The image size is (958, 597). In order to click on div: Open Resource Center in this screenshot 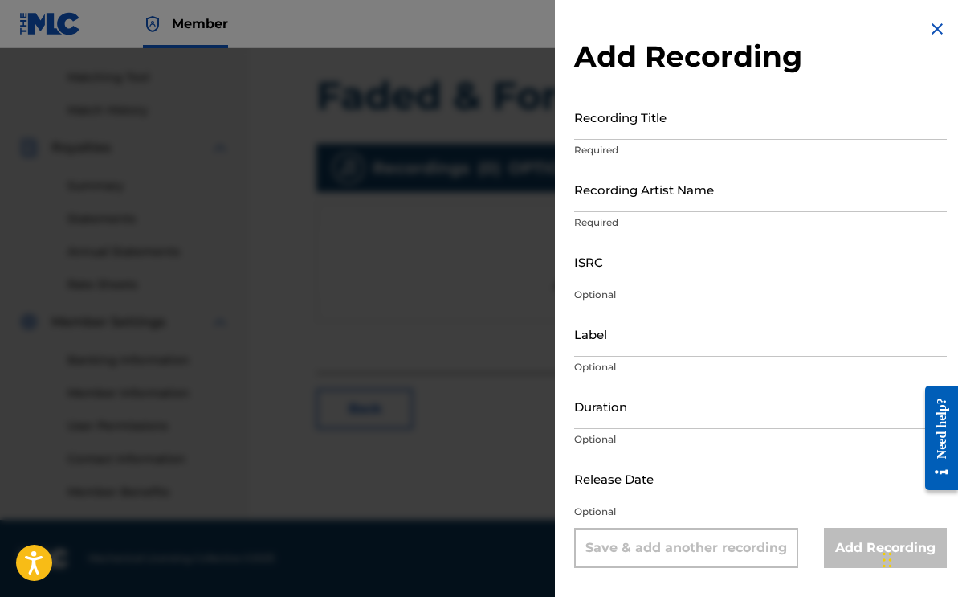, I will do `click(28, 64)`.